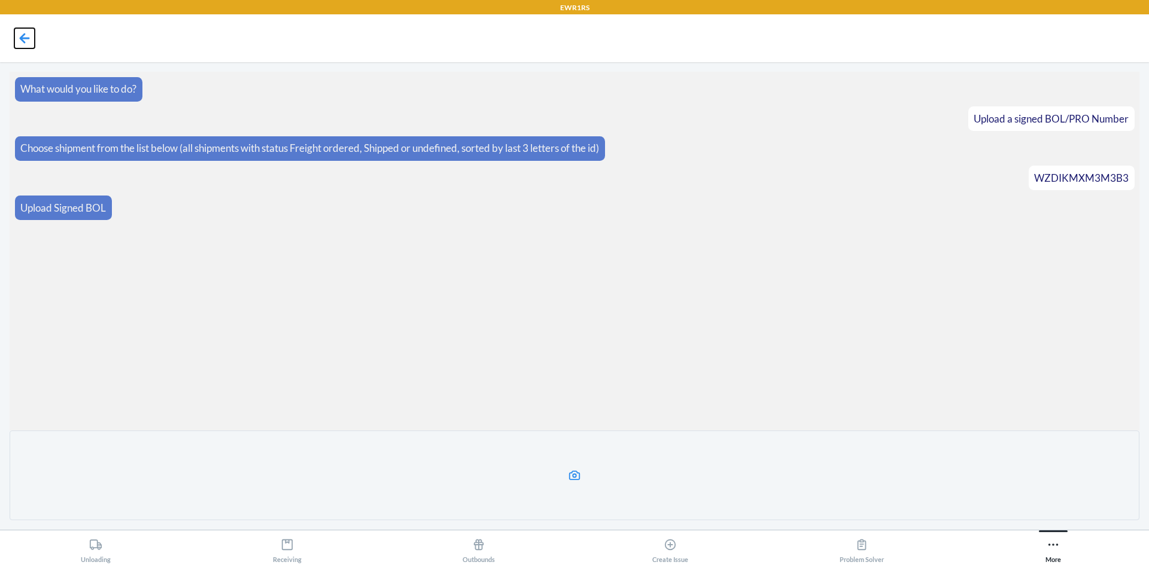 This screenshot has height=565, width=1149. What do you see at coordinates (670, 549) in the screenshot?
I see `div: Create Issue` at bounding box center [670, 549].